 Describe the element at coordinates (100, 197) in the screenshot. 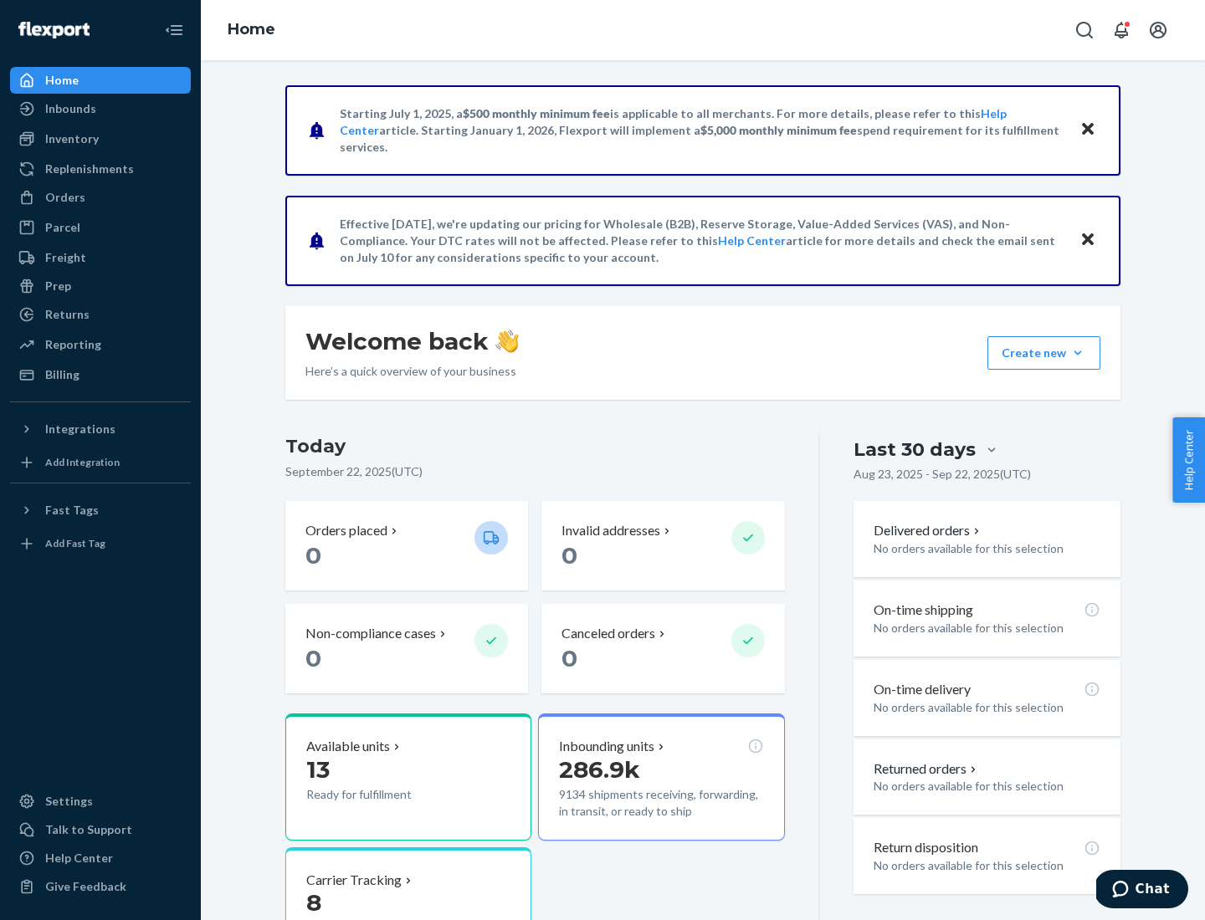

I see `a: Orders` at that location.